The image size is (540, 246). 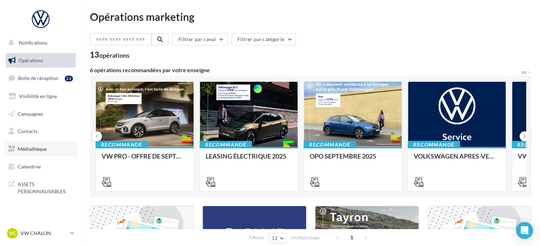 What do you see at coordinates (305, 70) in the screenshot?
I see `div: 6 opérations recommandées par votre enseigne` at bounding box center [305, 70].